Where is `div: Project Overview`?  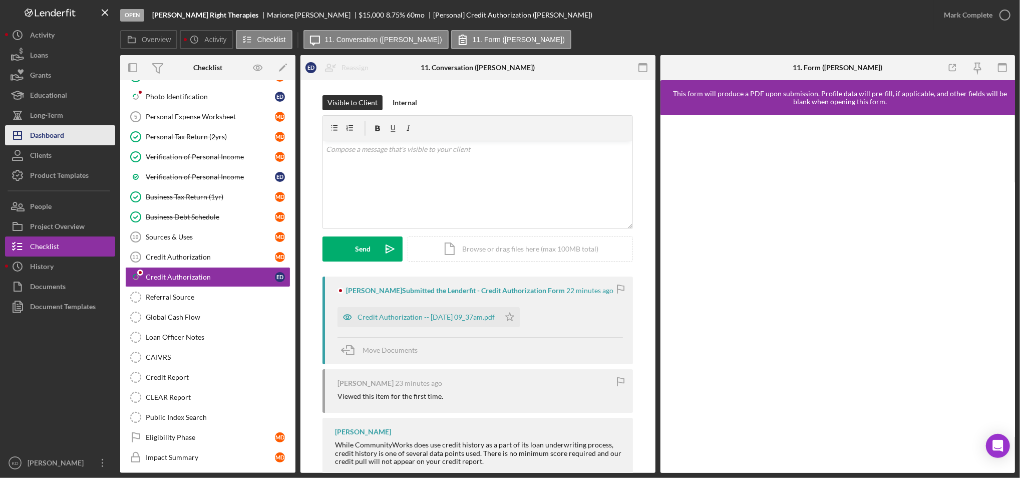 div: Project Overview is located at coordinates (57, 227).